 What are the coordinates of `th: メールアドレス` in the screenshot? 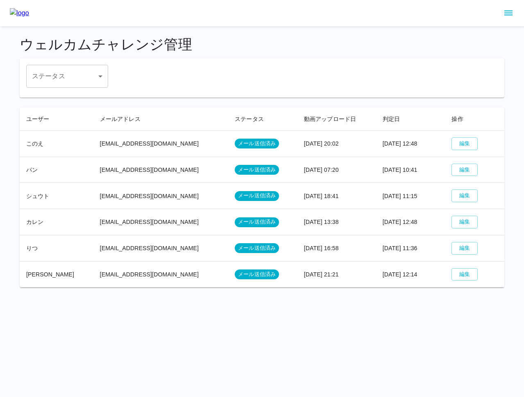 It's located at (161, 119).